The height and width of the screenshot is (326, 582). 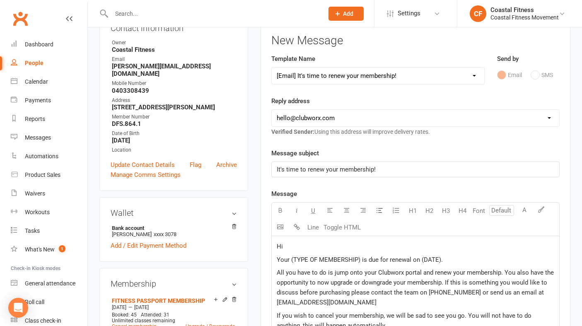 What do you see at coordinates (49, 138) in the screenshot?
I see `a: Messages` at bounding box center [49, 138].